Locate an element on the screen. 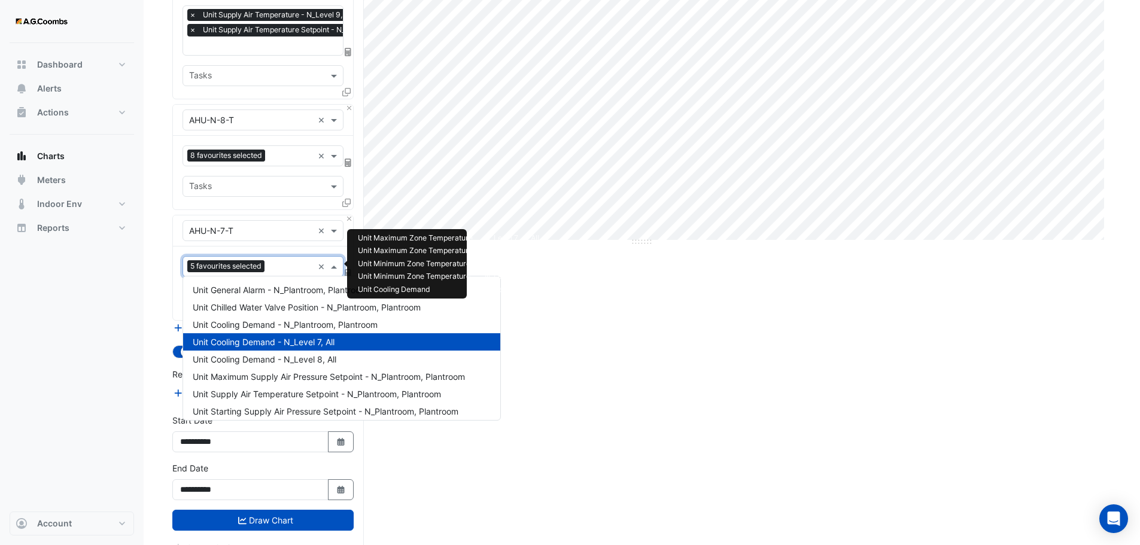 Image resolution: width=1140 pixels, height=545 pixels. button: Add Reference Line is located at coordinates (217, 393).